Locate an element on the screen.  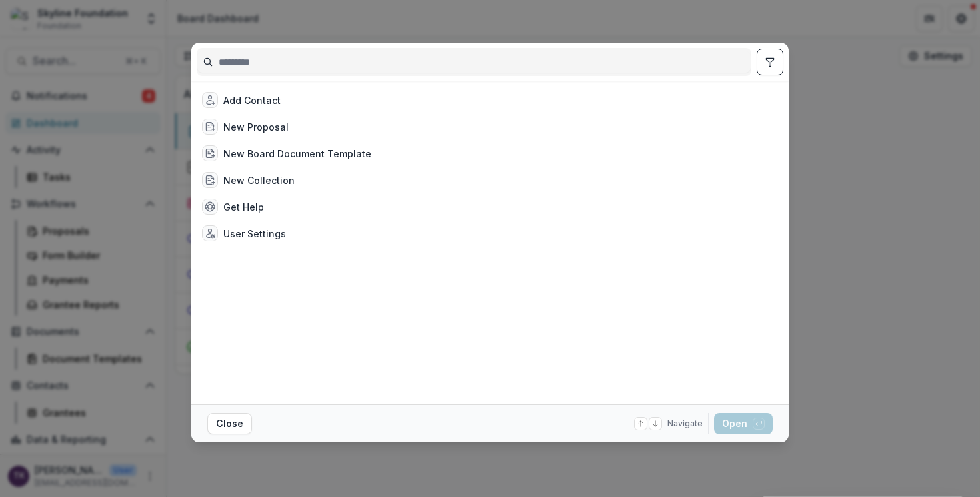
button: Close is located at coordinates (229, 424).